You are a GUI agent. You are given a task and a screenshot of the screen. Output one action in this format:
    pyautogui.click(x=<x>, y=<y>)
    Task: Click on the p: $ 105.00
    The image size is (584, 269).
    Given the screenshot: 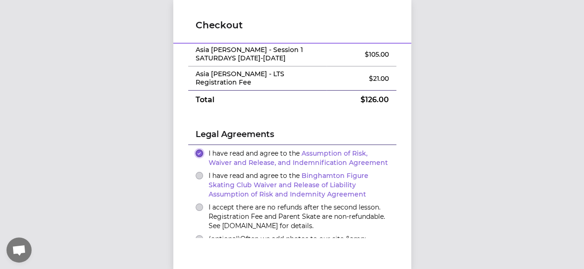 What is the action you would take?
    pyautogui.click(x=361, y=54)
    